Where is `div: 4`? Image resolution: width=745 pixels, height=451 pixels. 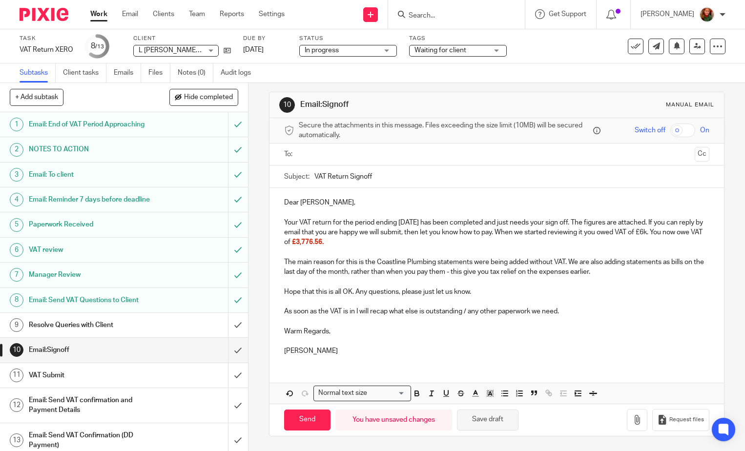 div: 4 is located at coordinates (17, 200).